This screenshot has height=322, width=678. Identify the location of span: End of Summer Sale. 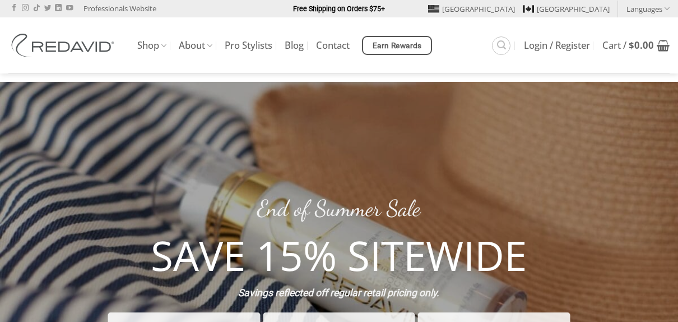
(339, 208).